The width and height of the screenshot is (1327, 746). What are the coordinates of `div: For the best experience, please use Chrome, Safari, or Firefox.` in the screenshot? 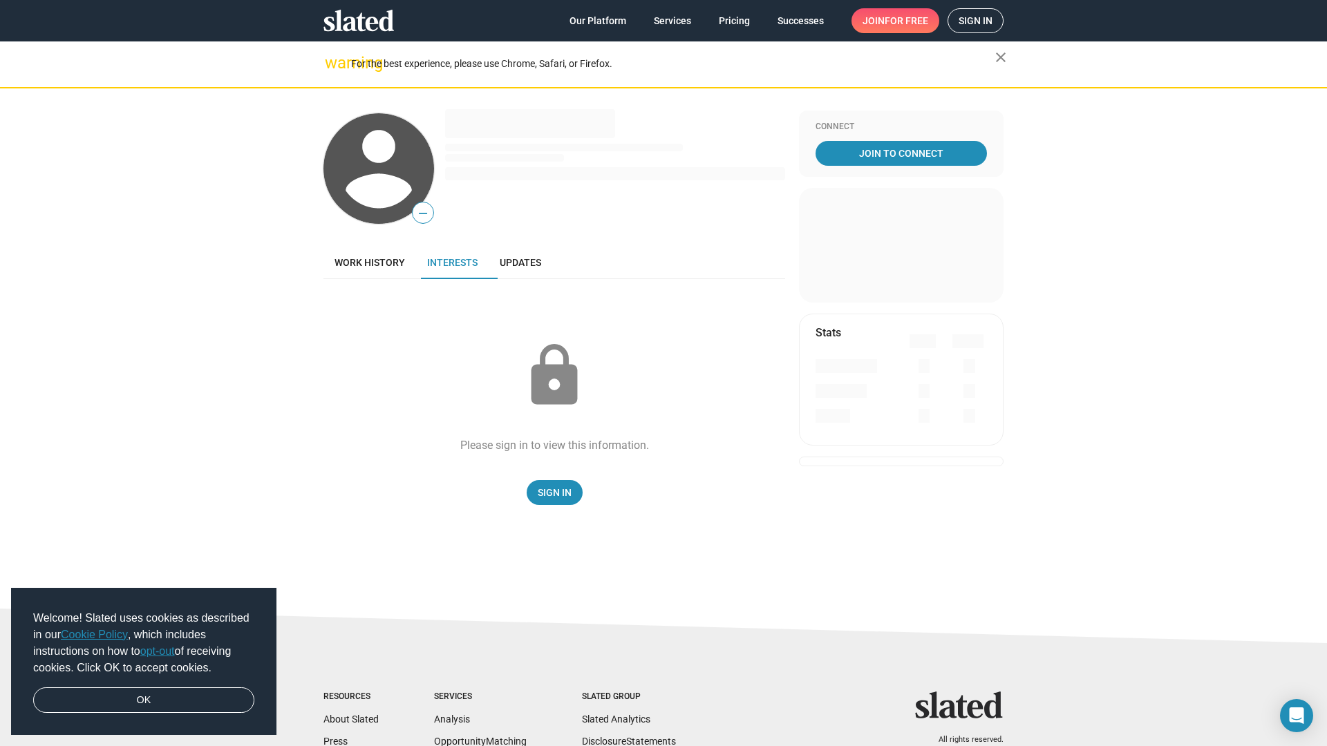 It's located at (673, 64).